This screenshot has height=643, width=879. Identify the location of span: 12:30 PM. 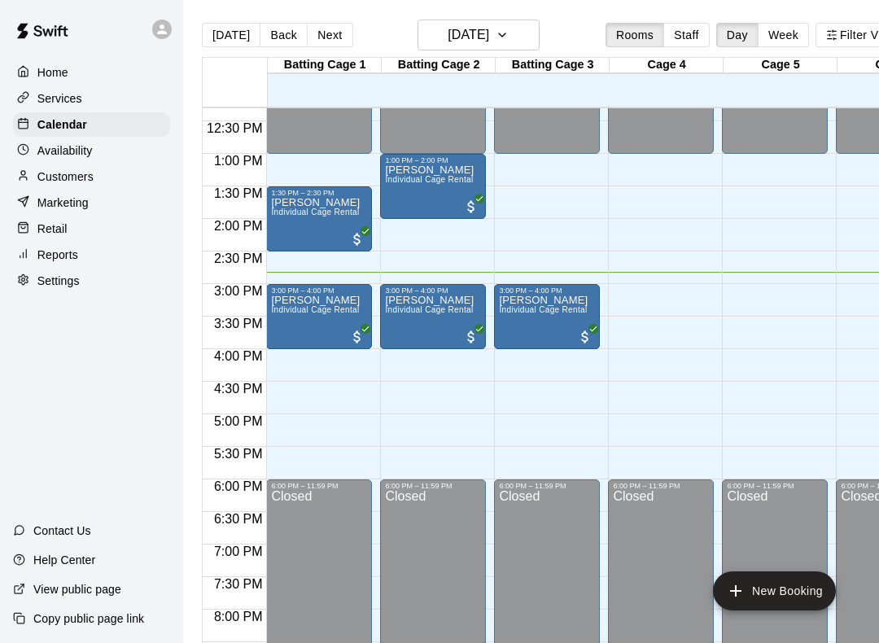
(234, 128).